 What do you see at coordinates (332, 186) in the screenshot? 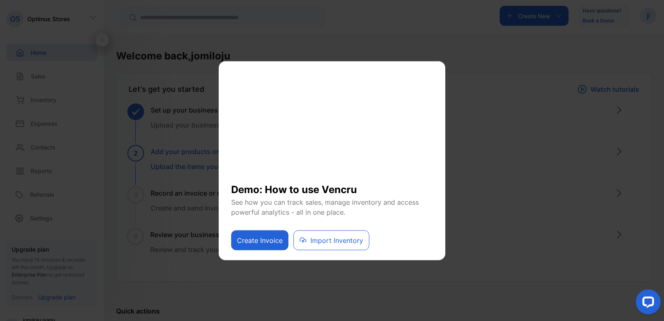
I see `h1: Demo: How to use Vencru` at bounding box center [332, 186].